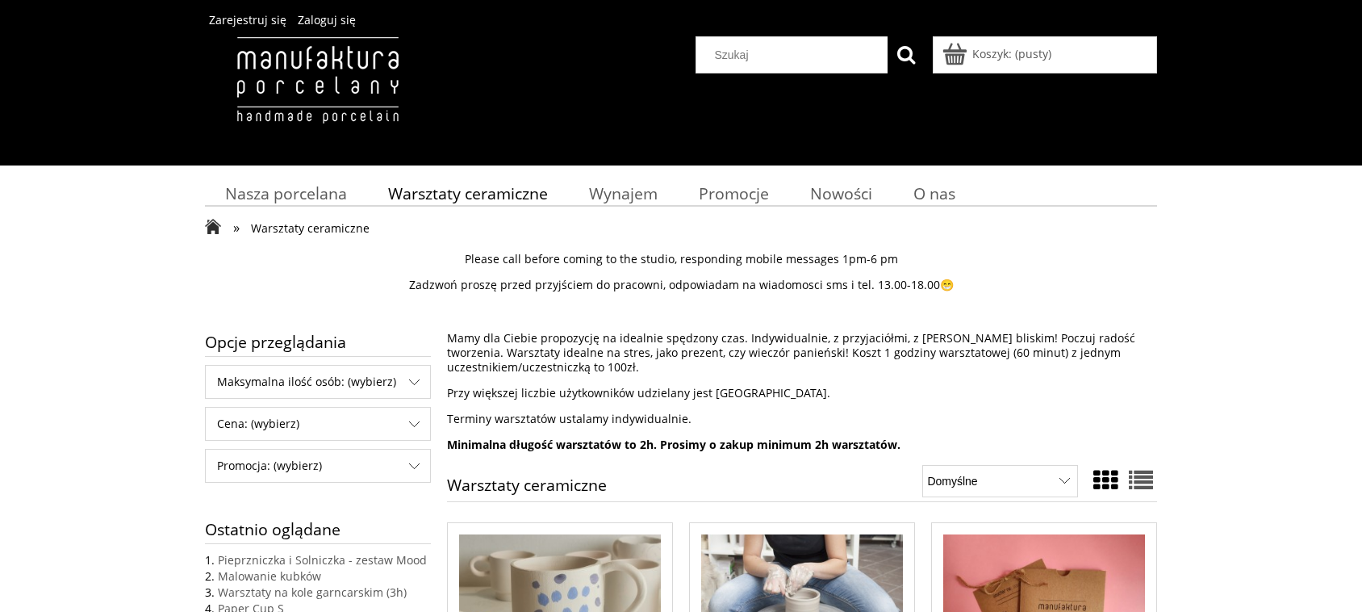  I want to click on a: Warsztaty na kole garncarskim (3h), so click(312, 591).